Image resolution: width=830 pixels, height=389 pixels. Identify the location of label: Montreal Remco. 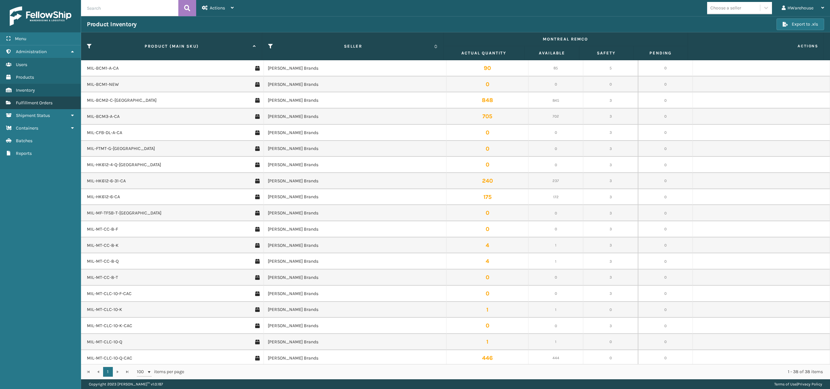
(565, 39).